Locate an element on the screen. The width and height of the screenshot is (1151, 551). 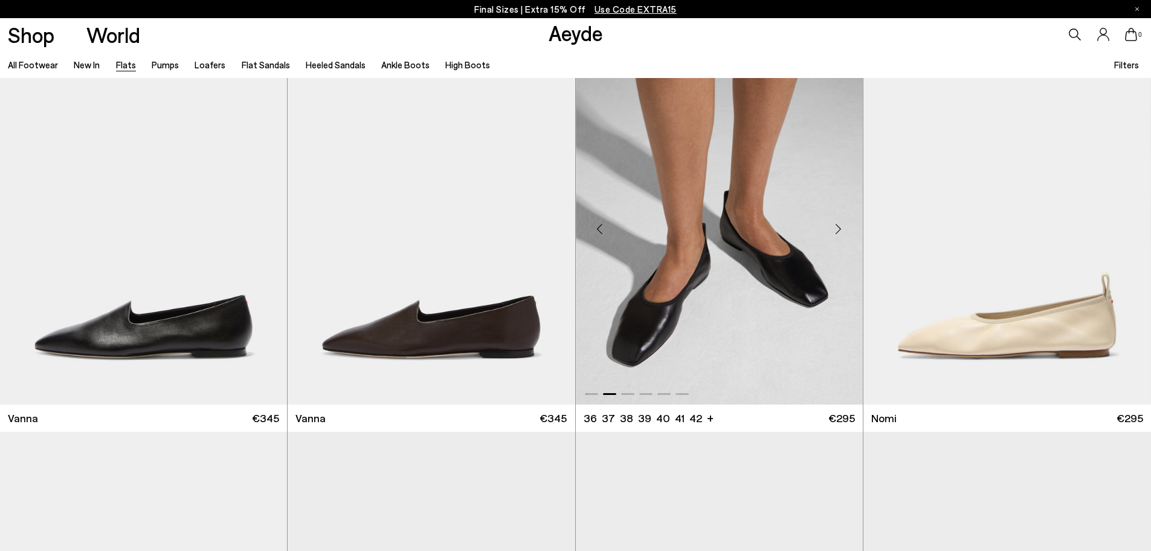
a: 0 is located at coordinates (1131, 34).